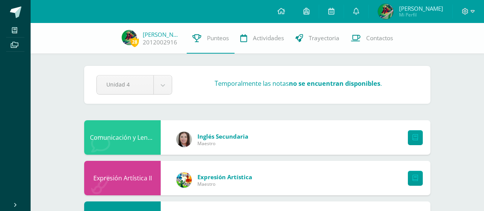 The height and width of the screenshot is (211, 484). What do you see at coordinates (125, 84) in the screenshot?
I see `span: Unidad 4` at bounding box center [125, 84].